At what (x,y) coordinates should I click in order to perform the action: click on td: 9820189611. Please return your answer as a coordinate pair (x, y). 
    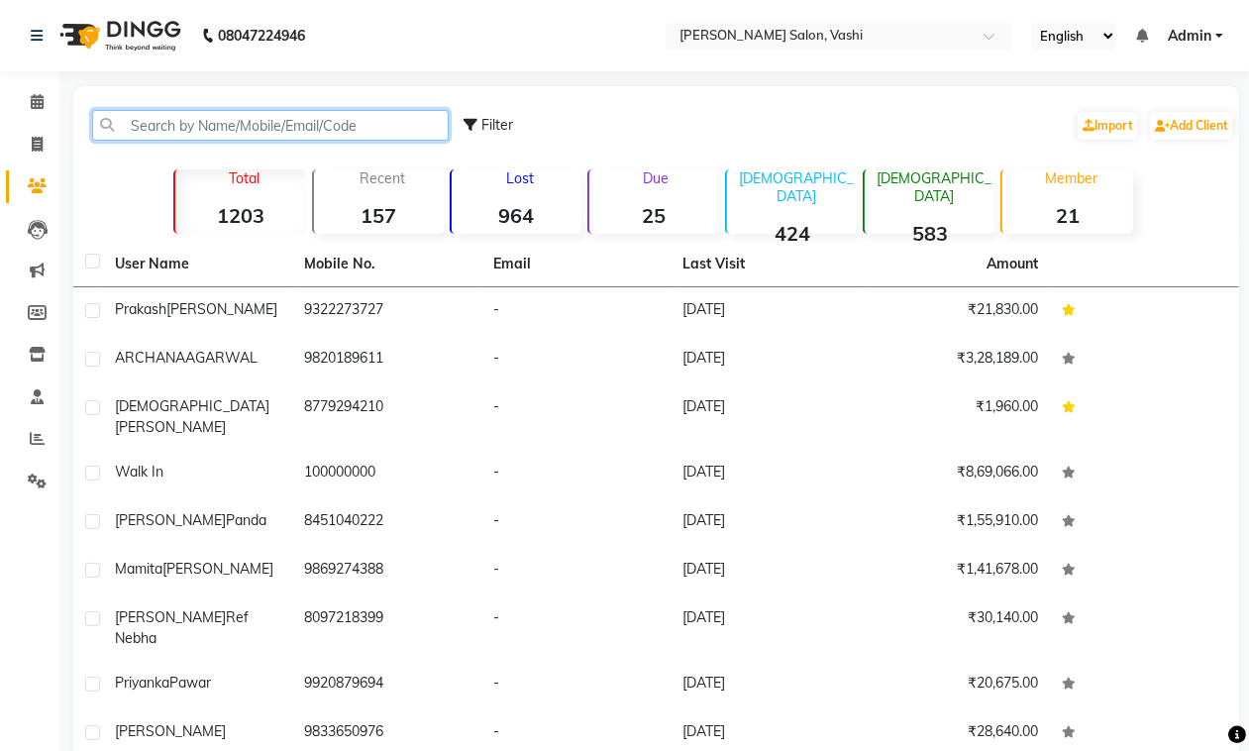
    Looking at the image, I should click on (386, 360).